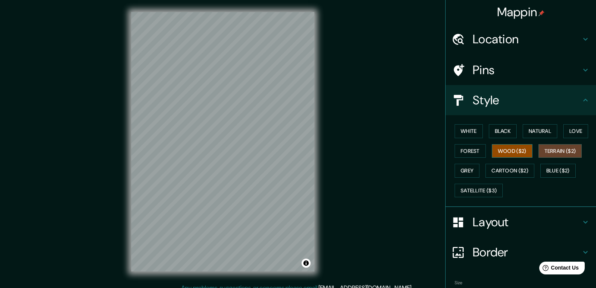 This screenshot has height=288, width=596. What do you see at coordinates (560, 151) in the screenshot?
I see `button: Terrain ($2)` at bounding box center [560, 151].